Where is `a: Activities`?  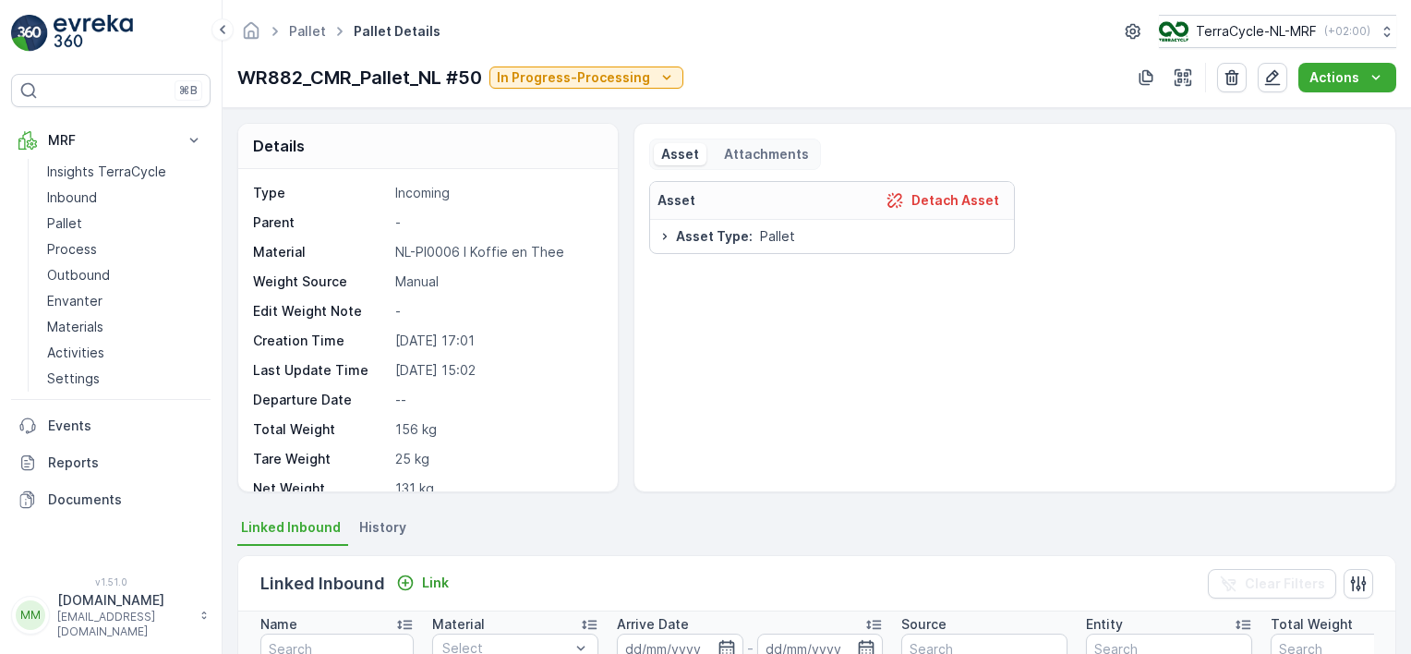
a: Activities is located at coordinates (125, 353).